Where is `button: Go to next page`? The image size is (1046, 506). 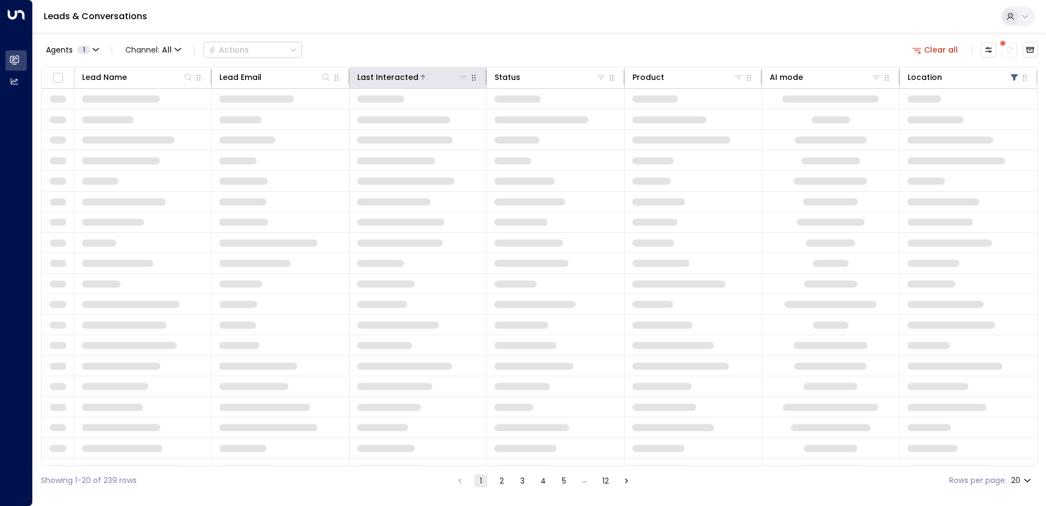 button: Go to next page is located at coordinates (626, 480).